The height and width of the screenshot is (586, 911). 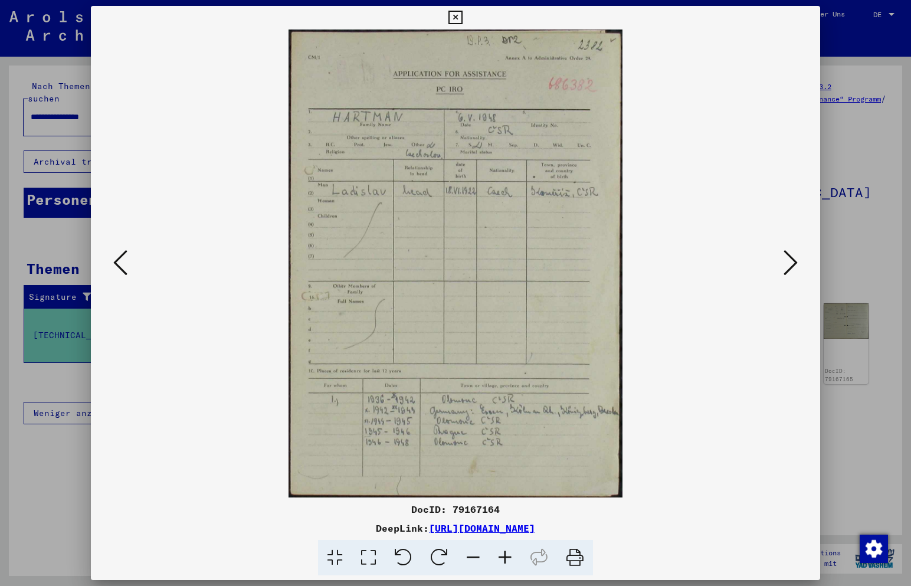 What do you see at coordinates (874, 549) in the screenshot?
I see `img: Zustimmung ändern` at bounding box center [874, 549].